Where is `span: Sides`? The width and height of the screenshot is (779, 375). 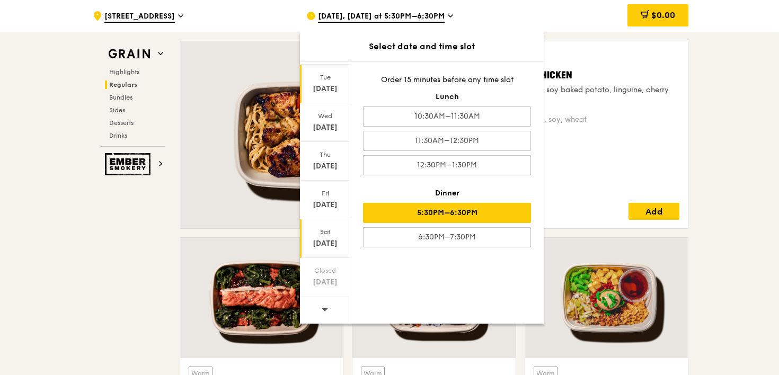
span: Sides is located at coordinates (117, 110).